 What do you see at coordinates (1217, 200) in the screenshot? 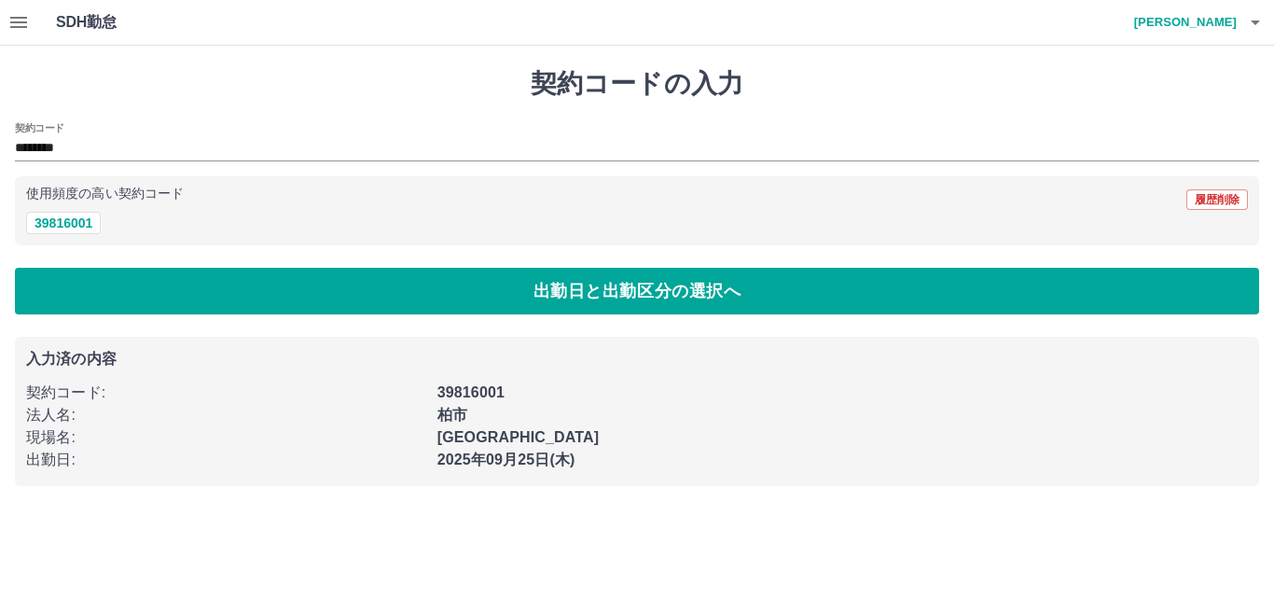
I see `button: 履歴削除` at bounding box center [1217, 200].